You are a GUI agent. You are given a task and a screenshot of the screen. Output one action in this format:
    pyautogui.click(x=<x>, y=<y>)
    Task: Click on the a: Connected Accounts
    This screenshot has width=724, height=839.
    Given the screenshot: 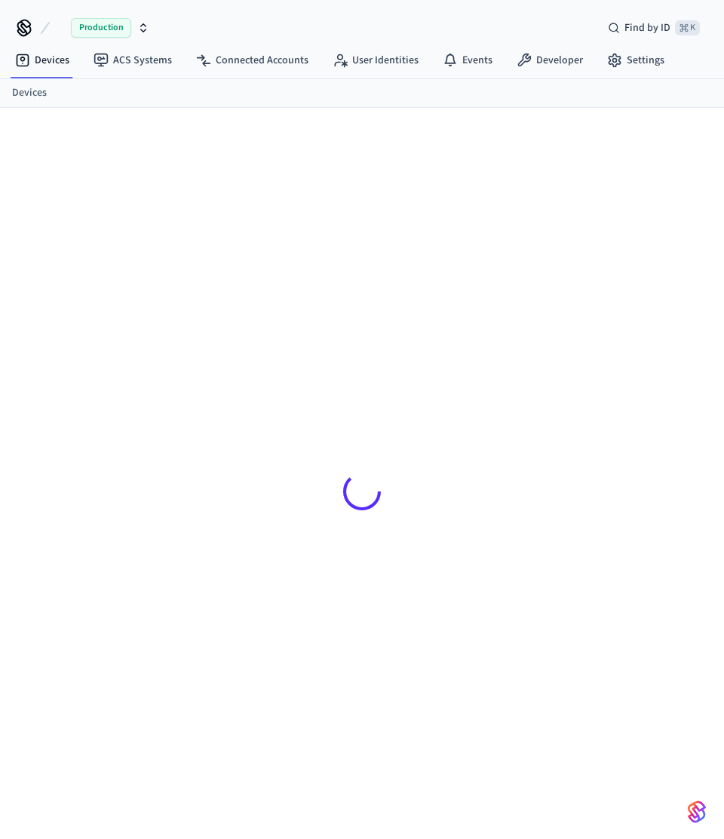 What is the action you would take?
    pyautogui.click(x=252, y=60)
    